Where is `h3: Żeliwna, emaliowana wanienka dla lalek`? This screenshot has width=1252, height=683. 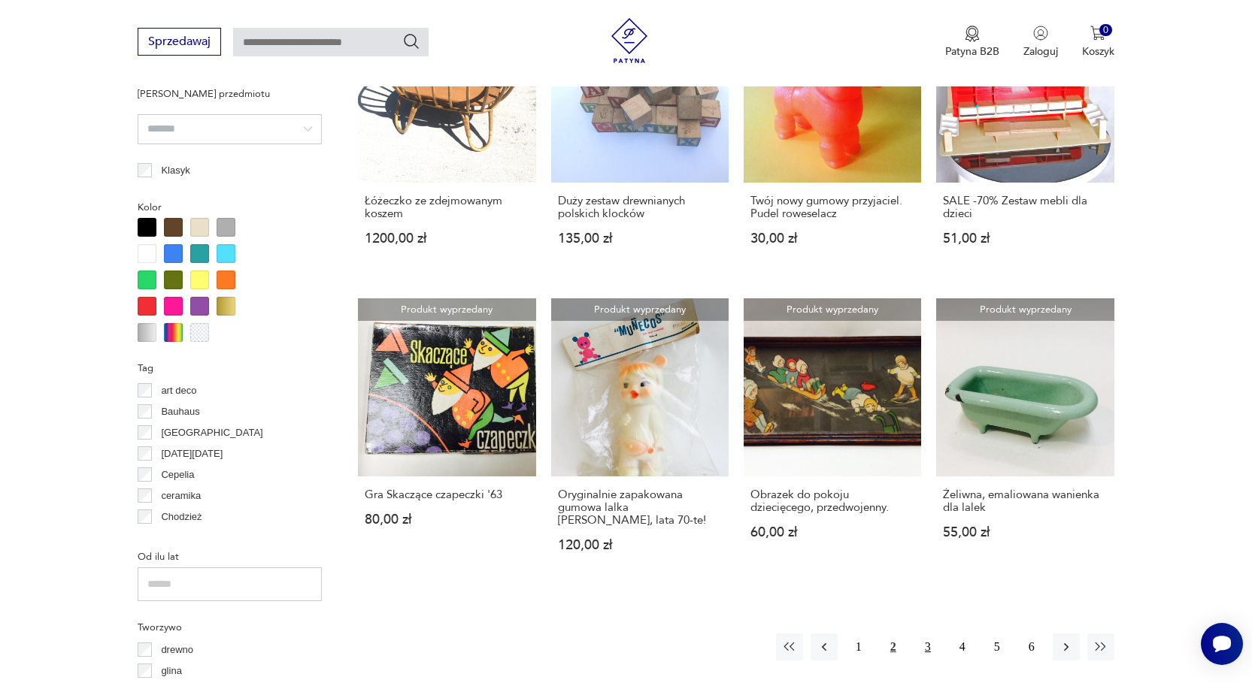
h3: Żeliwna, emaliowana wanienka dla lalek is located at coordinates (1025, 501).